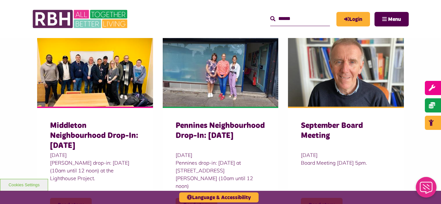 This screenshot has width=441, height=204. I want to click on img: Kevinbrady, so click(346, 71).